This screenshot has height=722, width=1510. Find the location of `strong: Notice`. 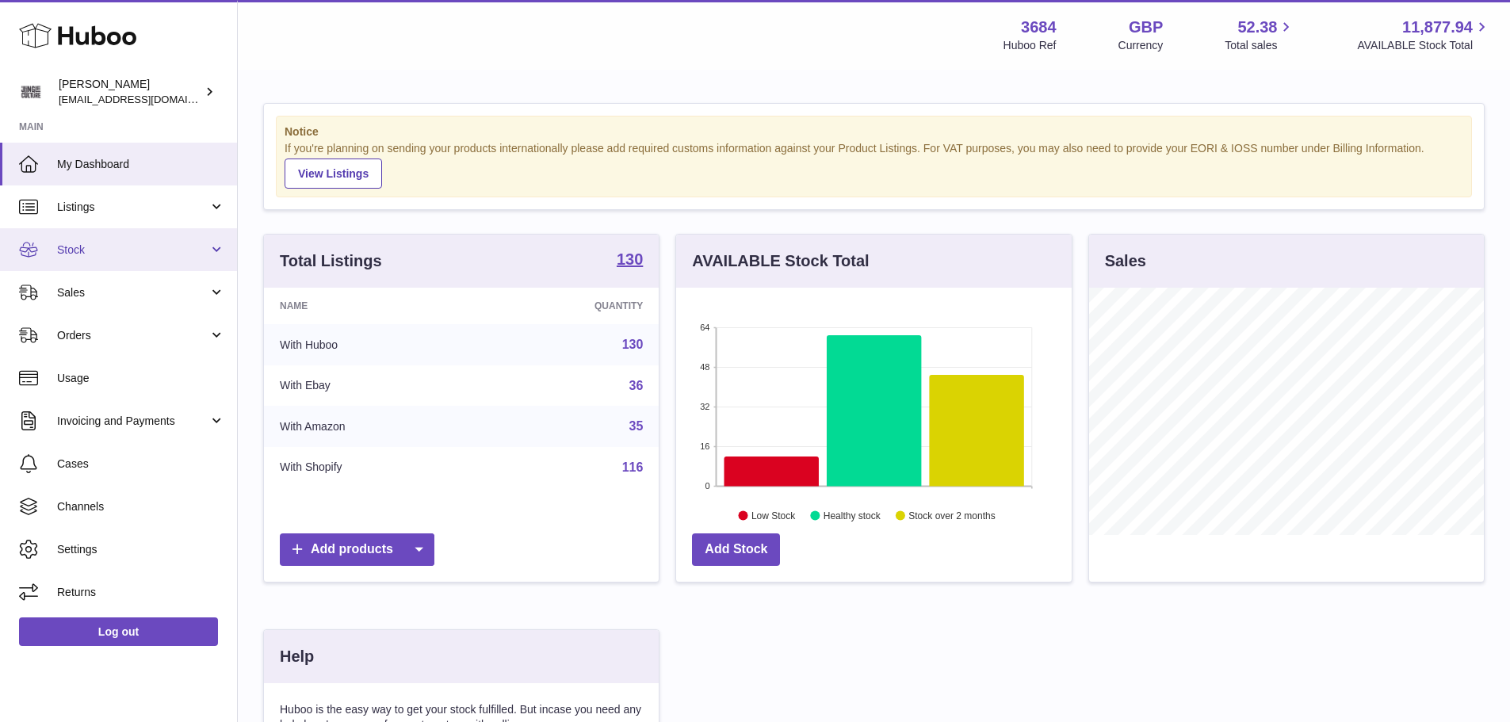

strong: Notice is located at coordinates (873, 132).